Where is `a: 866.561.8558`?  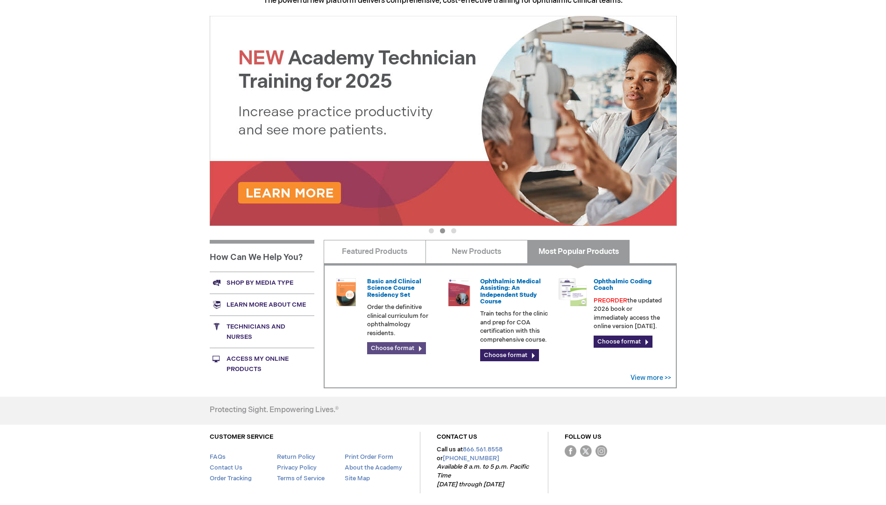 a: 866.561.8558 is located at coordinates (482, 450).